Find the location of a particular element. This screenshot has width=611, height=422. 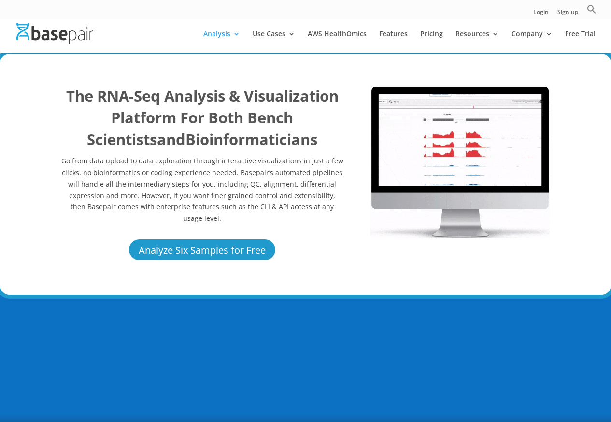

b: The RNA-Seq Analysis & Visualization Platform For Both Bench Scientists is located at coordinates (203, 117).